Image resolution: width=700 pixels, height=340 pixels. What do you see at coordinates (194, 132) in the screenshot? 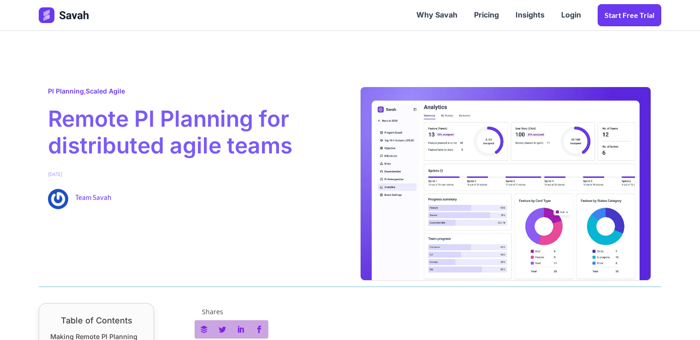
I see `span: Remote PI Planning for distributed agile teams` at bounding box center [194, 132].